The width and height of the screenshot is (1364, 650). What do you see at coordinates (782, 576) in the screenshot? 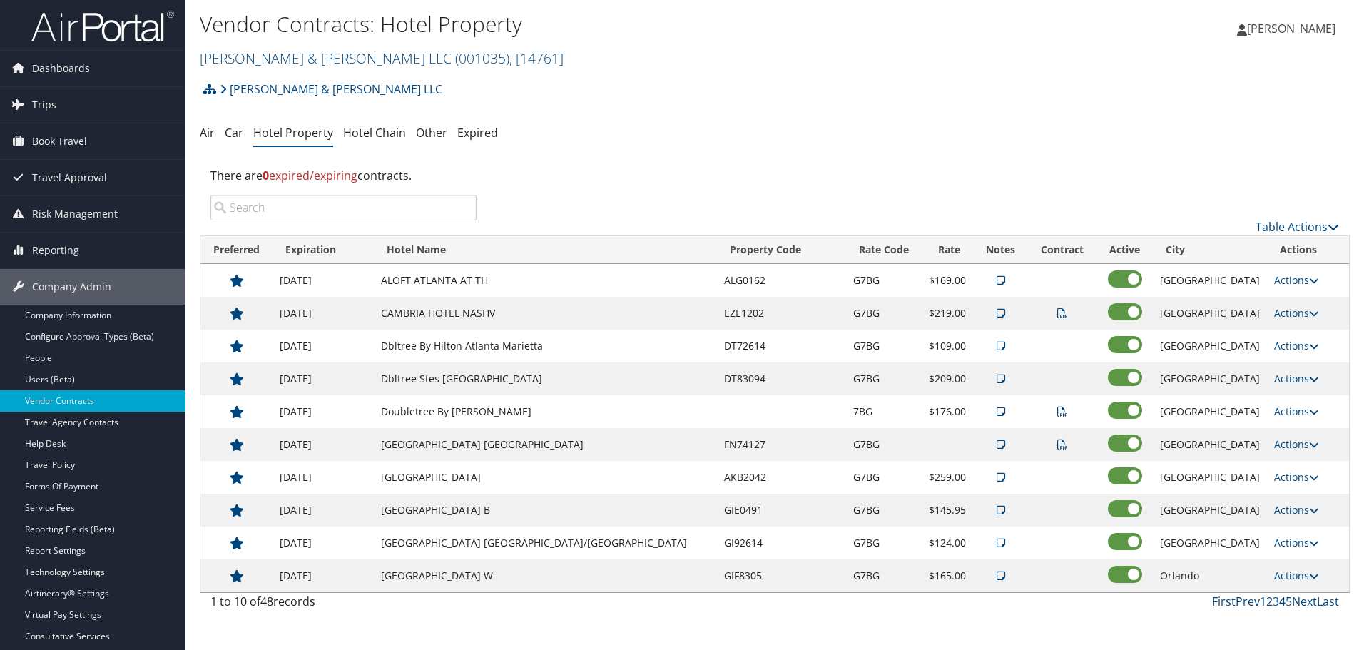
I see `td: GIF8305` at bounding box center [782, 576].